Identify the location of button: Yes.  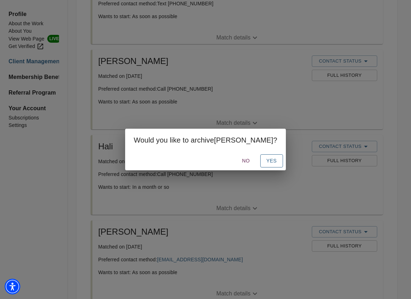
(271, 161).